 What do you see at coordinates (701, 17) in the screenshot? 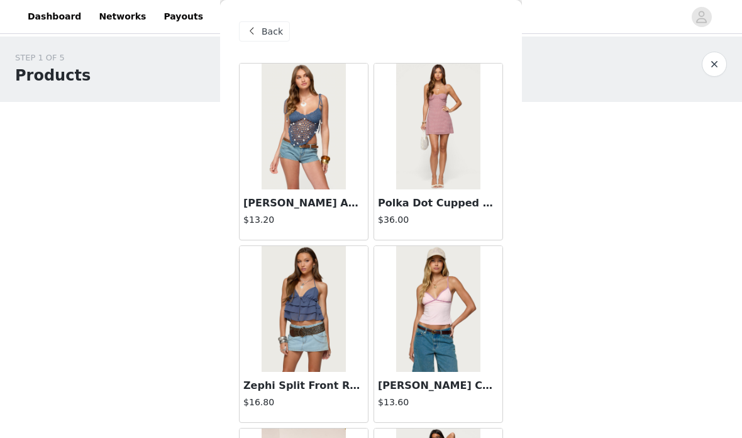
I see `div: avatar` at bounding box center [701, 17].